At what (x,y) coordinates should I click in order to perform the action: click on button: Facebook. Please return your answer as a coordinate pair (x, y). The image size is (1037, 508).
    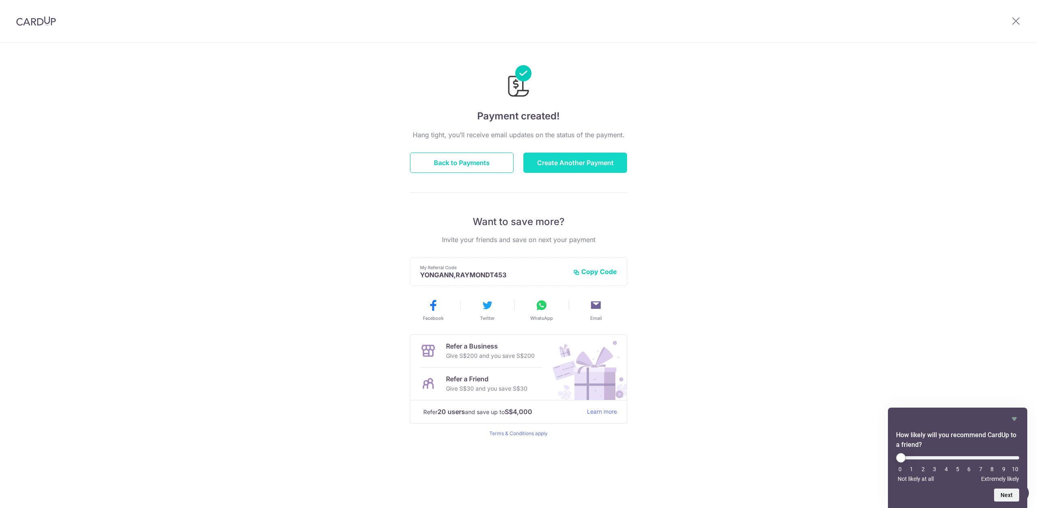
    Looking at the image, I should click on (433, 310).